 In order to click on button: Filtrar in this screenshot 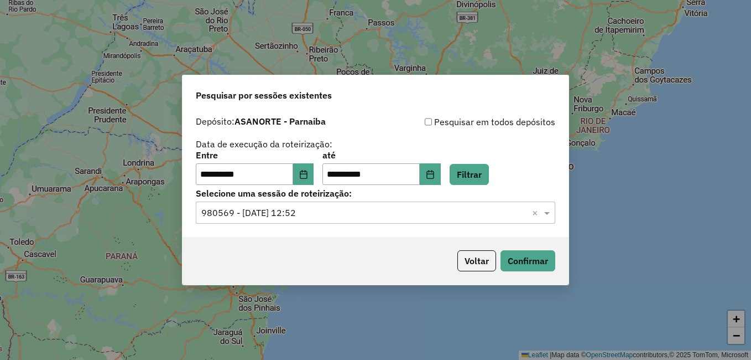, I will do `click(469, 174)`.